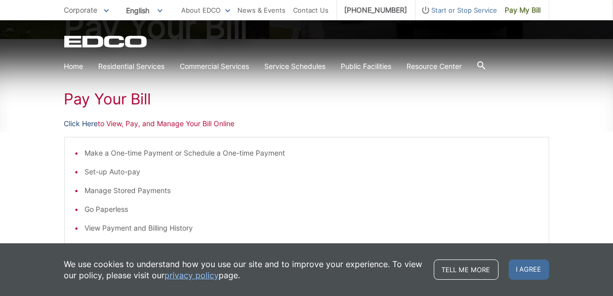 The height and width of the screenshot is (296, 613). Describe the element at coordinates (81, 124) in the screenshot. I see `a: Click Here` at that location.